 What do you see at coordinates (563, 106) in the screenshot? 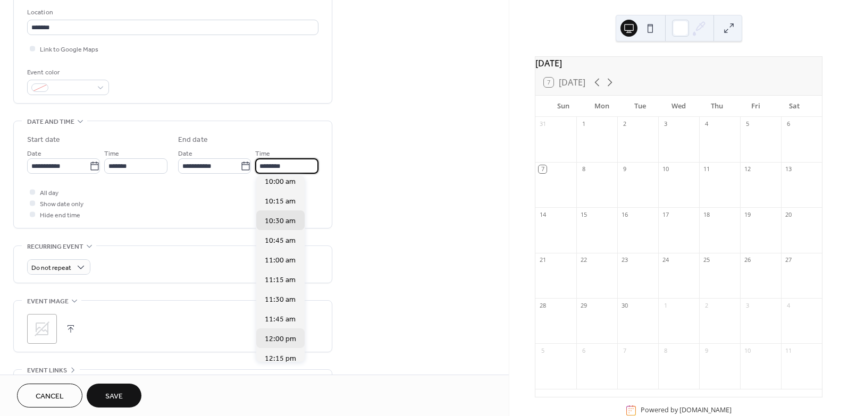
I see `div: Sun` at bounding box center [563, 106].